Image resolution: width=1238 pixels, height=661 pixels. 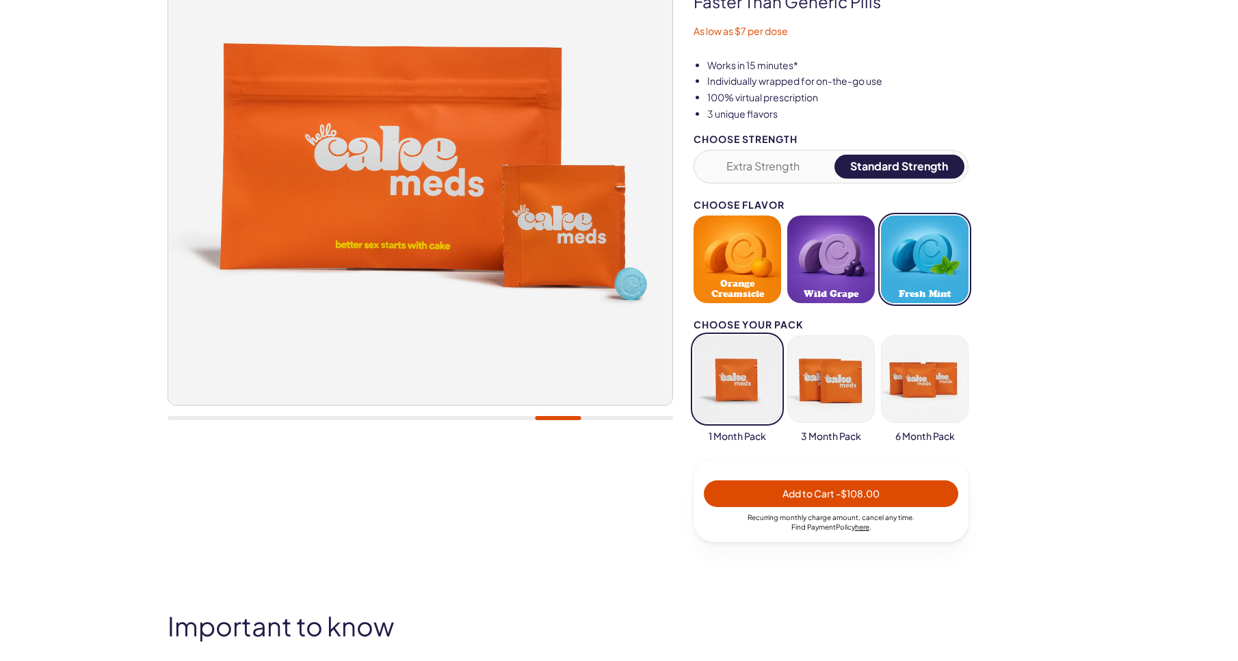 What do you see at coordinates (882, 31) in the screenshot?
I see `p: As low as $7 per dose` at bounding box center [882, 31].